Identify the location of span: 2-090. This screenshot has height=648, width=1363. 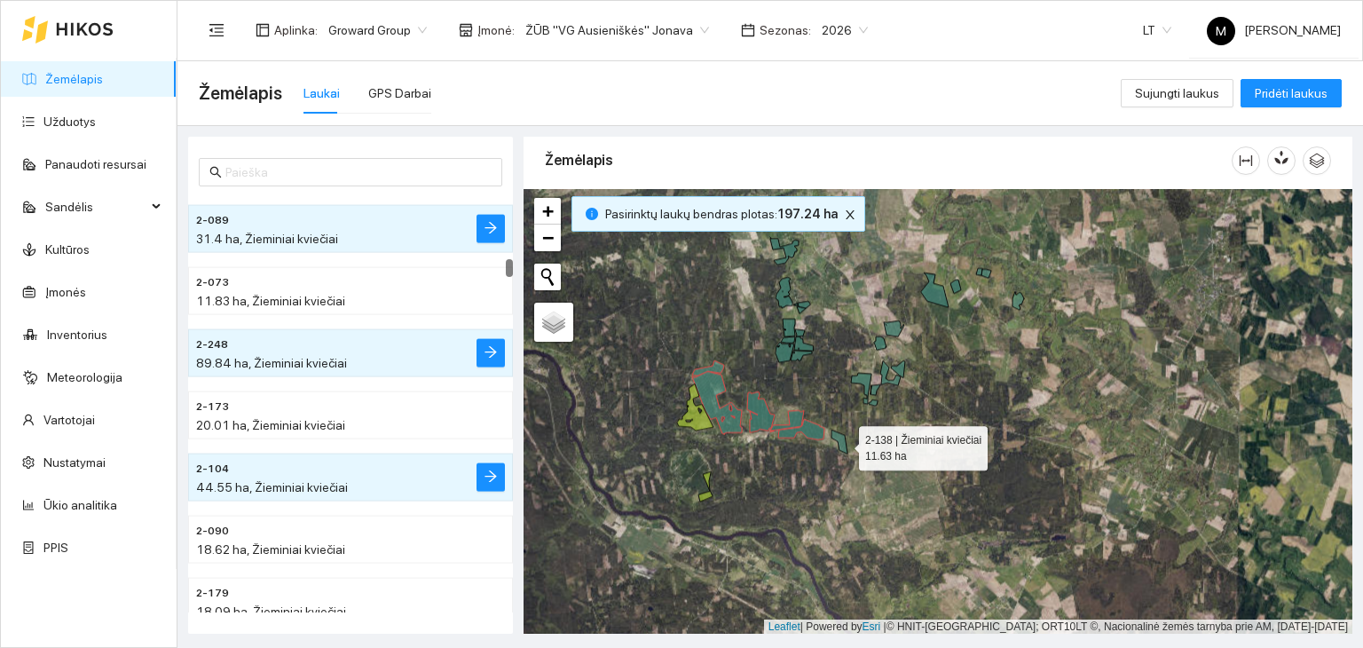
(212, 531).